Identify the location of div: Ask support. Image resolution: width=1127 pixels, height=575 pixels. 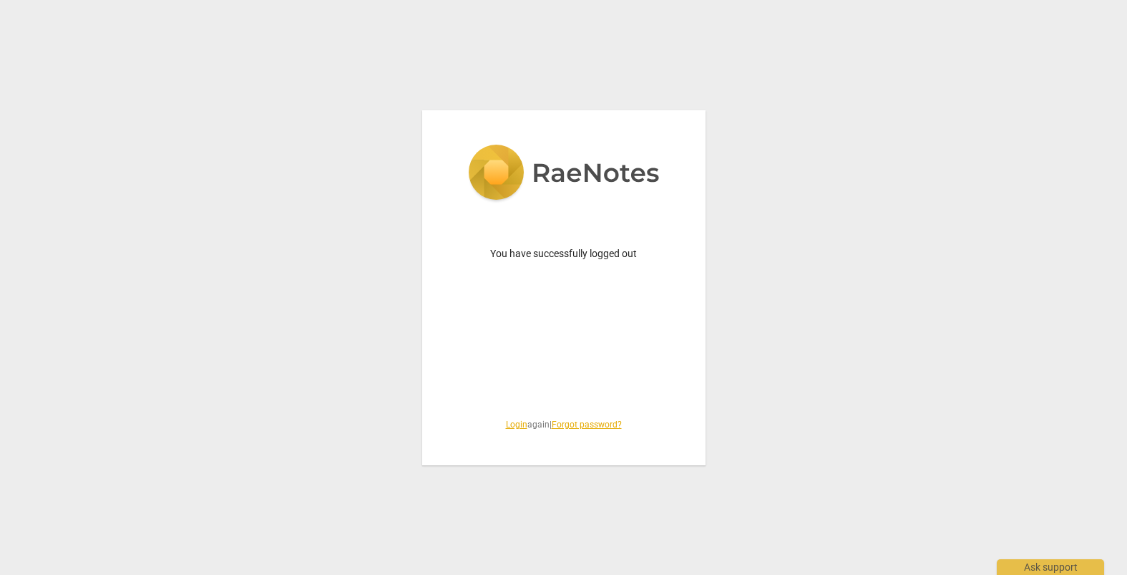
(1051, 567).